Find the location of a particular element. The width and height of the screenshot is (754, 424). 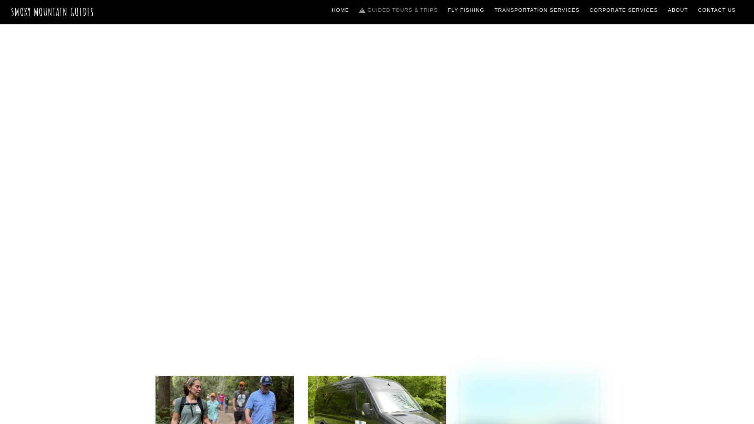

a: Transportation Services is located at coordinates (537, 10).